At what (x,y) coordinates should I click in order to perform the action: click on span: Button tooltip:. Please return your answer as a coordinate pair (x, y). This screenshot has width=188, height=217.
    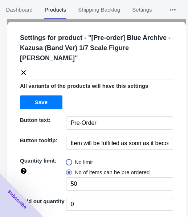
    Looking at the image, I should click on (39, 140).